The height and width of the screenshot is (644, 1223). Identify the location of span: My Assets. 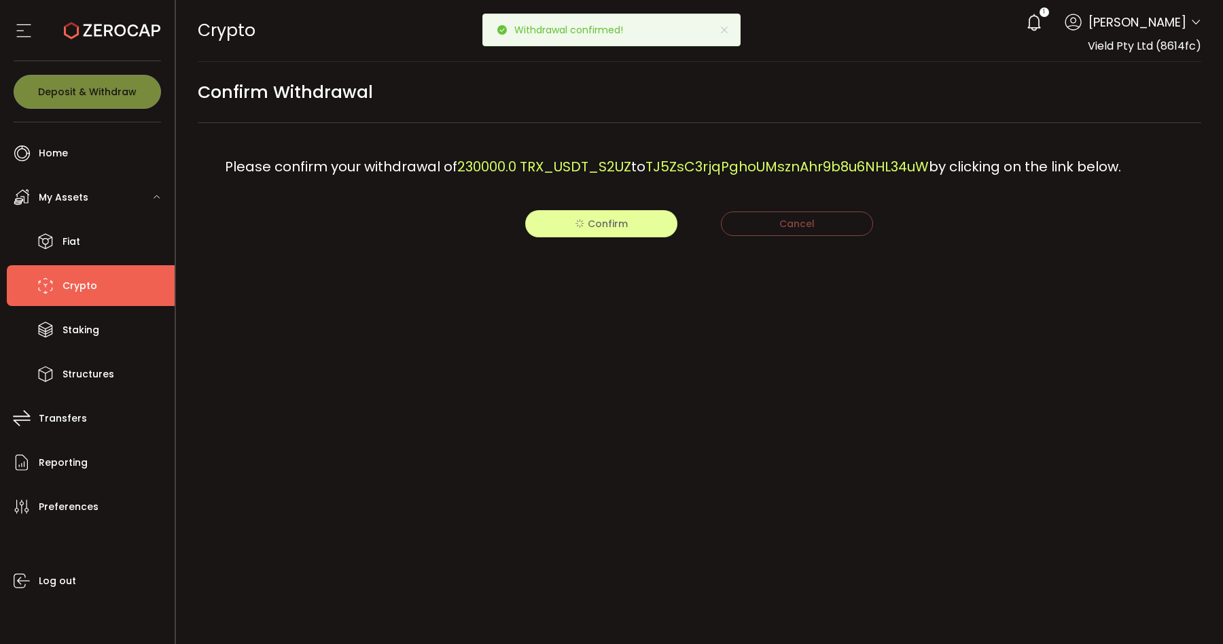
(63, 197).